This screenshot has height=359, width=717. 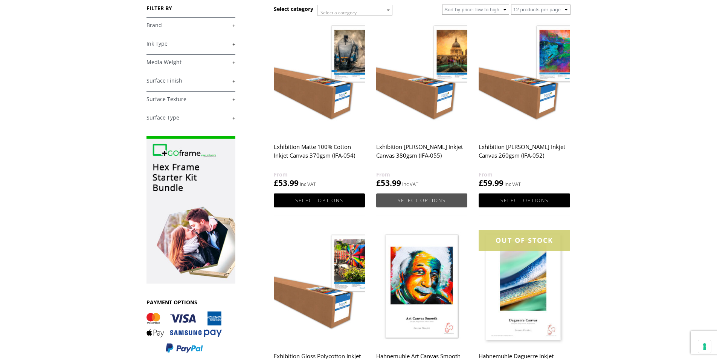 I want to click on img: Exhibition Matte 100% Cotton Inkjet Canvas 370gsm (IFA-054), so click(x=319, y=78).